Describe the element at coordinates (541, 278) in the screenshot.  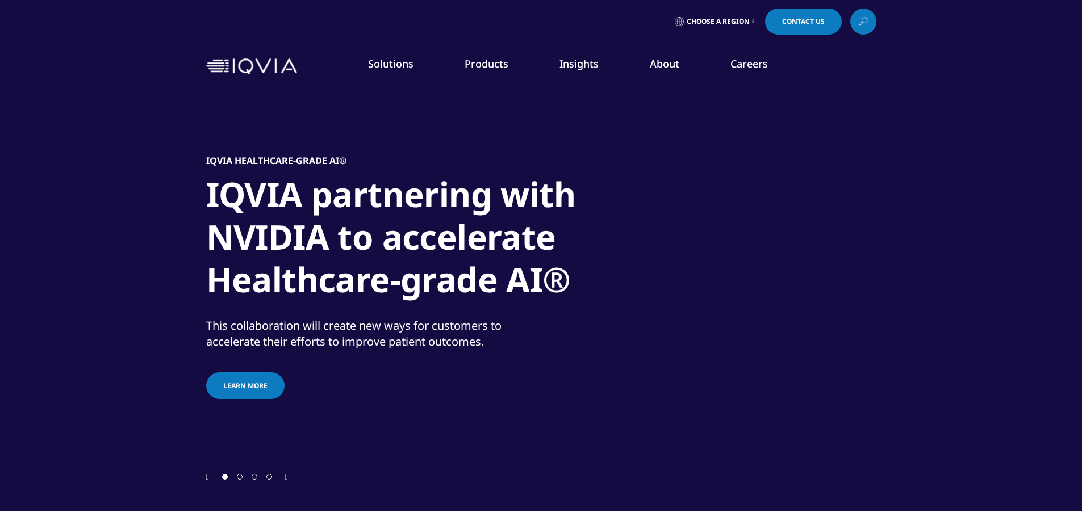
I see `div: 1 / 4` at that location.